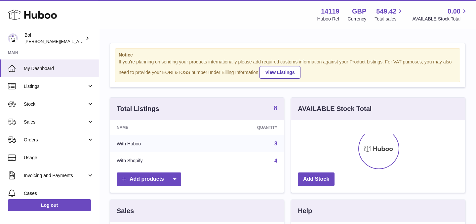 This screenshot has width=476, height=224. I want to click on a: 549.42 Total sales, so click(389, 15).